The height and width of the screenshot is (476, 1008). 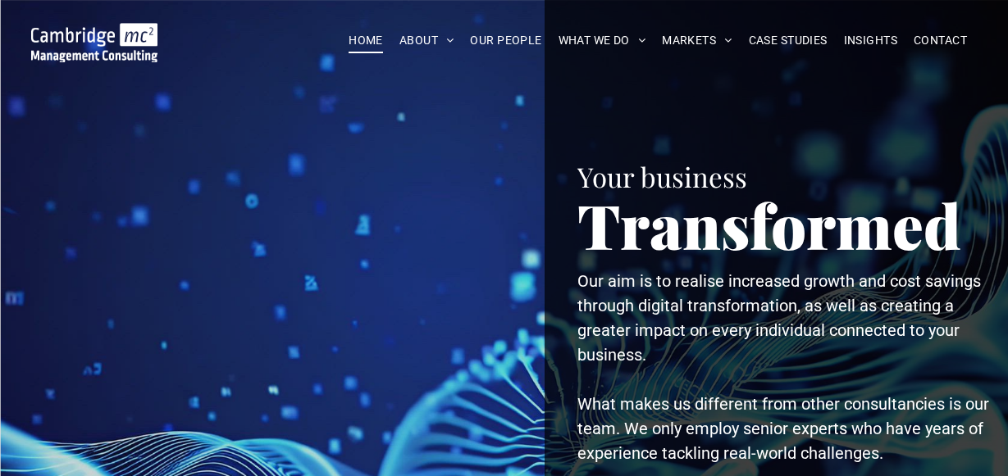 What do you see at coordinates (870, 40) in the screenshot?
I see `a: INSIGHTS` at bounding box center [870, 40].